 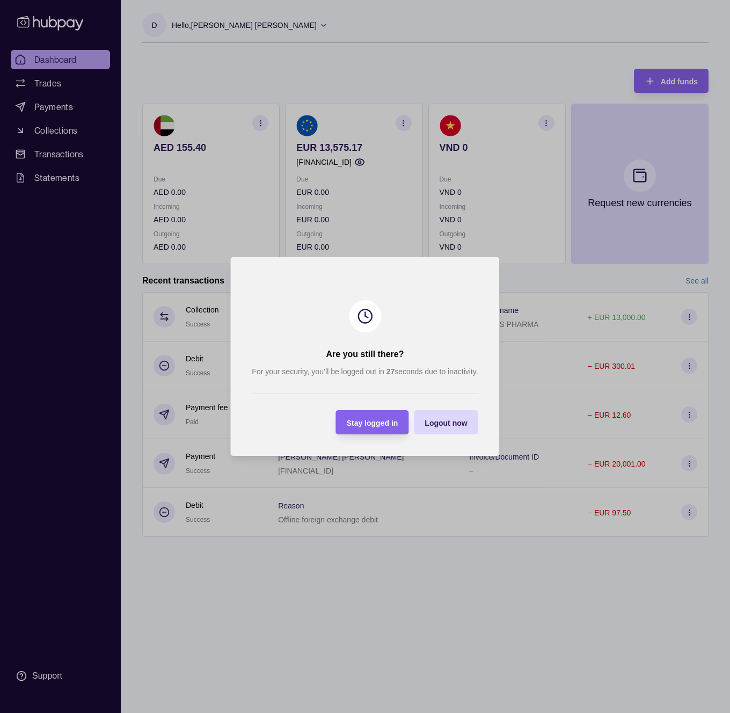 I want to click on button: Stay logged in, so click(x=373, y=422).